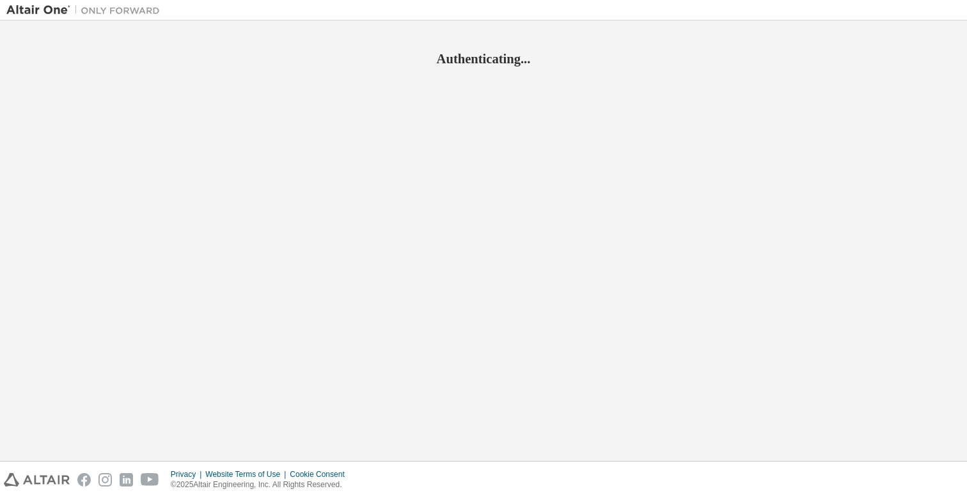 The height and width of the screenshot is (498, 967). I want to click on img: linkedin.svg, so click(126, 479).